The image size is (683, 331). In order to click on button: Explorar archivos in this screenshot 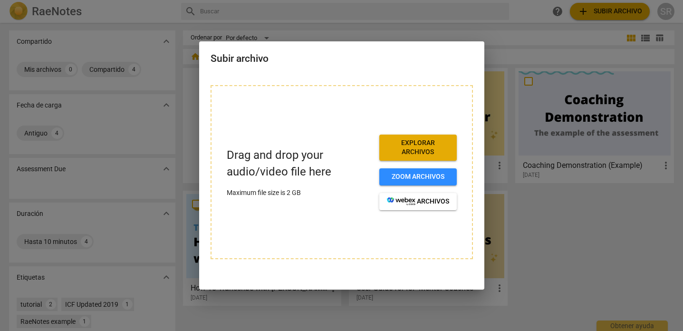, I will do `click(418, 147)`.